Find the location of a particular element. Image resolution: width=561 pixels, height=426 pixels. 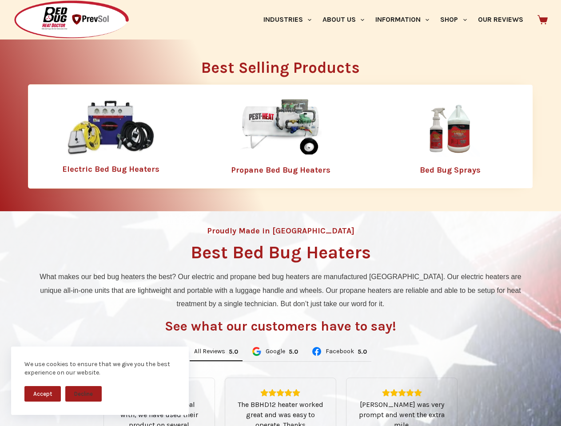

div: We use cookies to ensure that we give you the best experience on our website. is located at coordinates (100, 369).